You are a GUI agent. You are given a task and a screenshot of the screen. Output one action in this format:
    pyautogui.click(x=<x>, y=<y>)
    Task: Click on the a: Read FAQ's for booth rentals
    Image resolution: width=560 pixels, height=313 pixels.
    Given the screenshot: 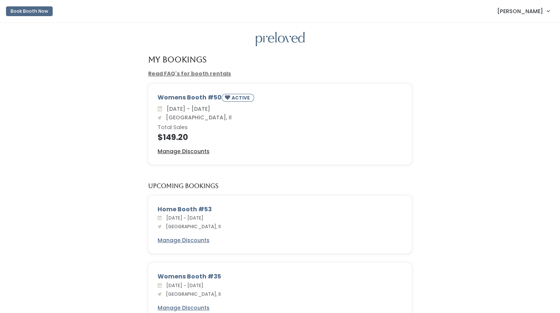 What is the action you would take?
    pyautogui.click(x=189, y=74)
    